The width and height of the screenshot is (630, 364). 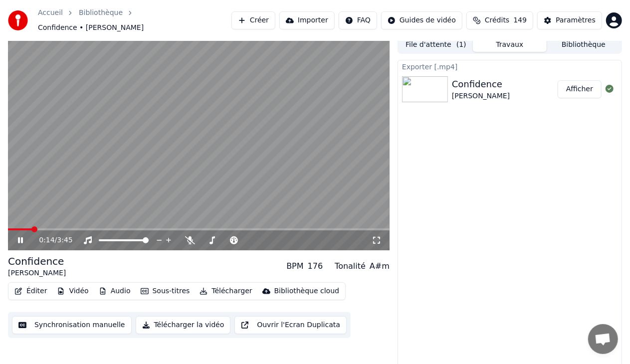 What do you see at coordinates (576, 20) in the screenshot?
I see `div: Paramètres` at bounding box center [576, 20].